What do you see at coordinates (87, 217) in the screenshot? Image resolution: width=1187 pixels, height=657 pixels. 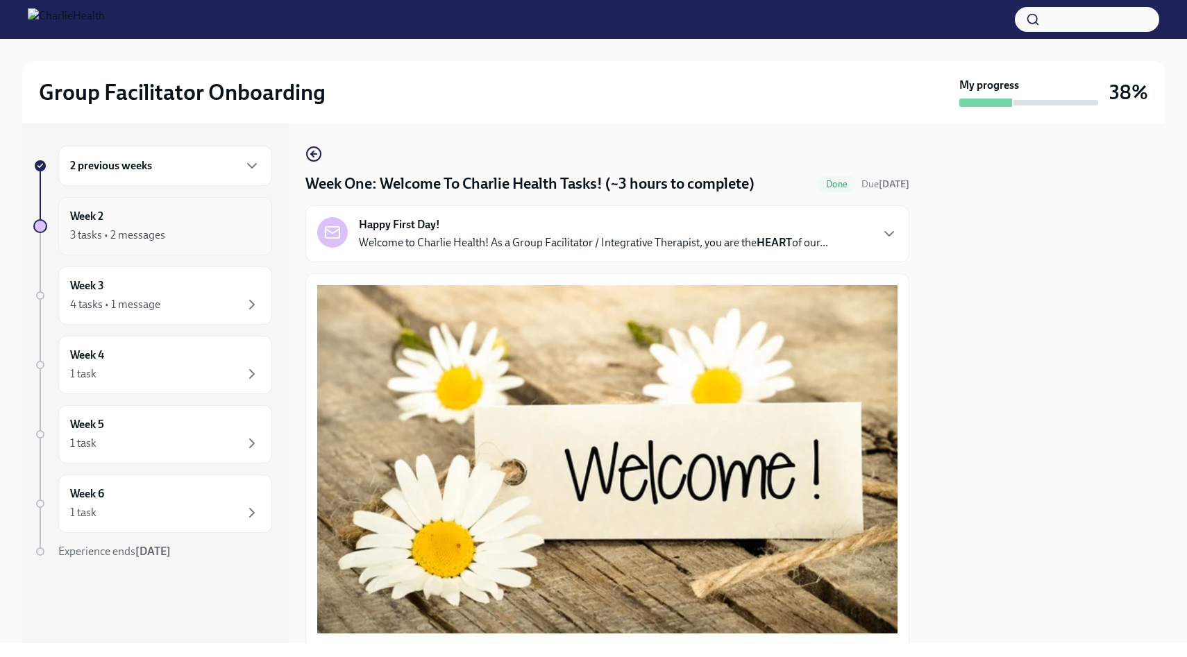 I see `h6: Week 2` at bounding box center [87, 217].